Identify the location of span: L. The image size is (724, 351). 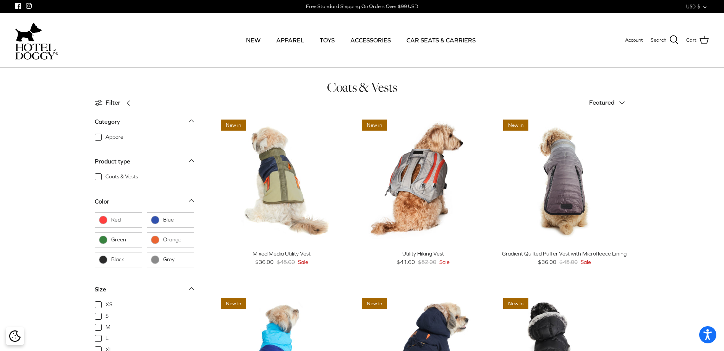
(107, 339).